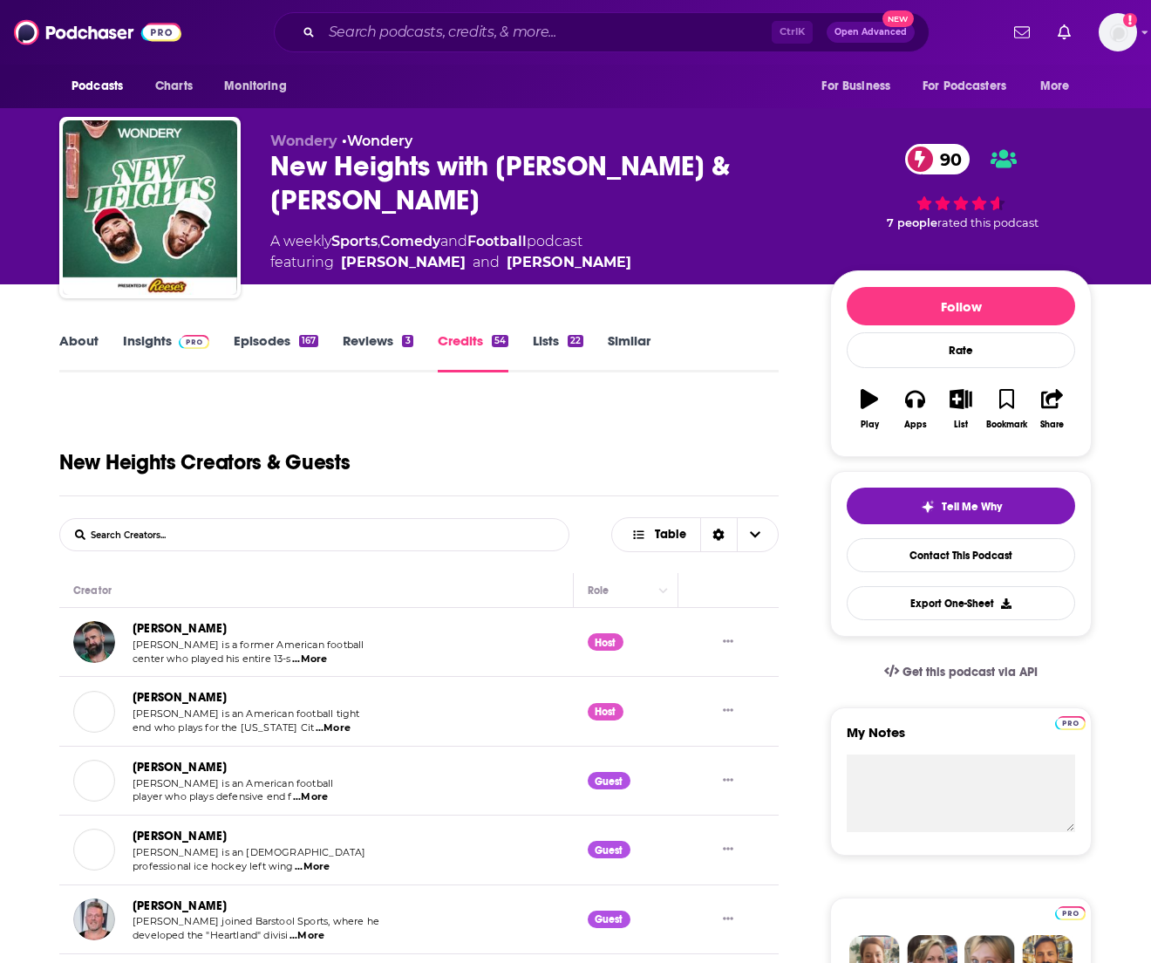  I want to click on a: New Heights with Jason & Travis Kelce, so click(150, 208).